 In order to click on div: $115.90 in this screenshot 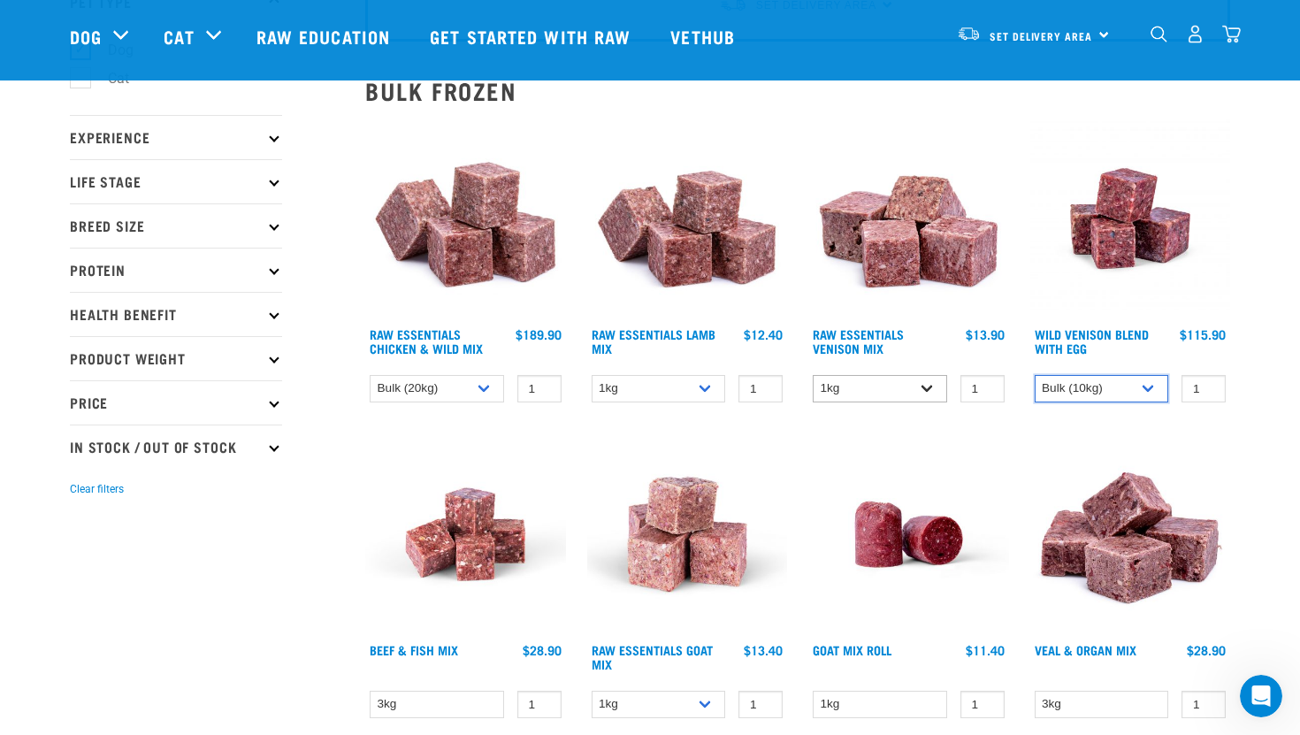, I will do `click(1203, 334)`.